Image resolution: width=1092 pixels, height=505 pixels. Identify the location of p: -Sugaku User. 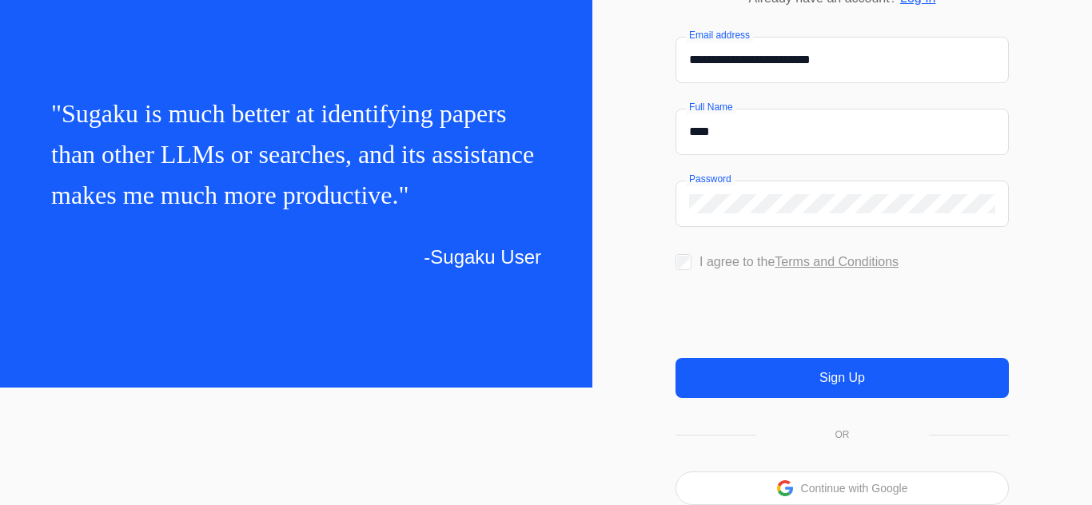
(296, 257).